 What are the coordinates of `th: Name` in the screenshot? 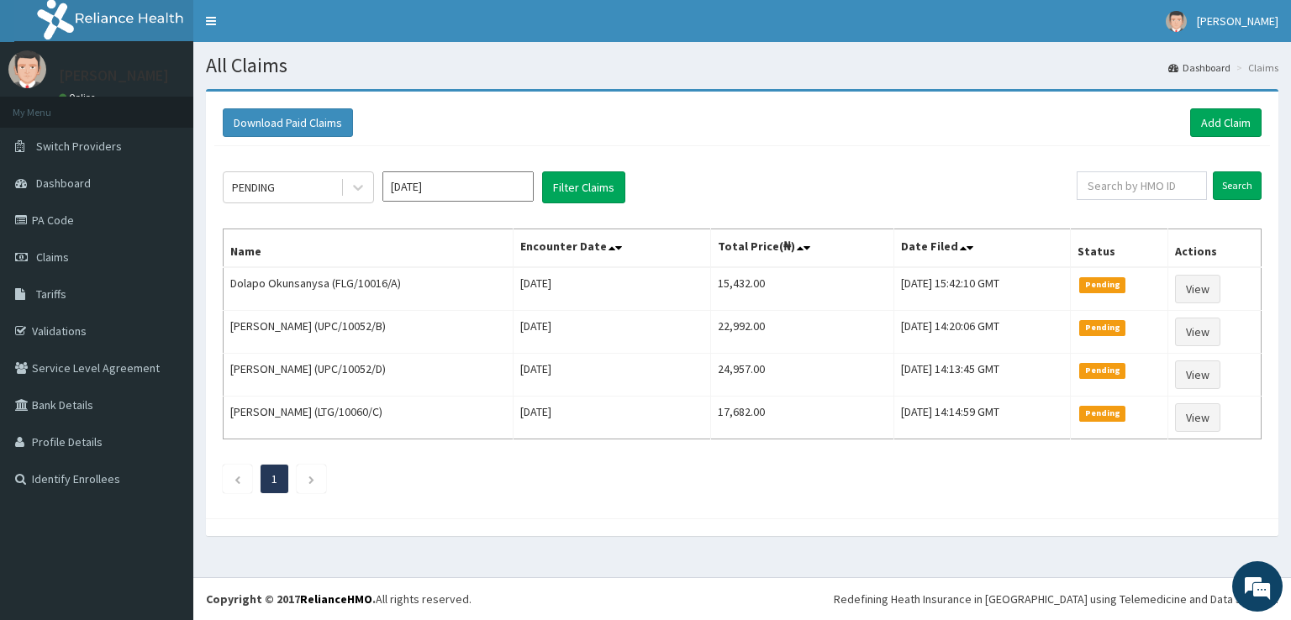 It's located at (368, 249).